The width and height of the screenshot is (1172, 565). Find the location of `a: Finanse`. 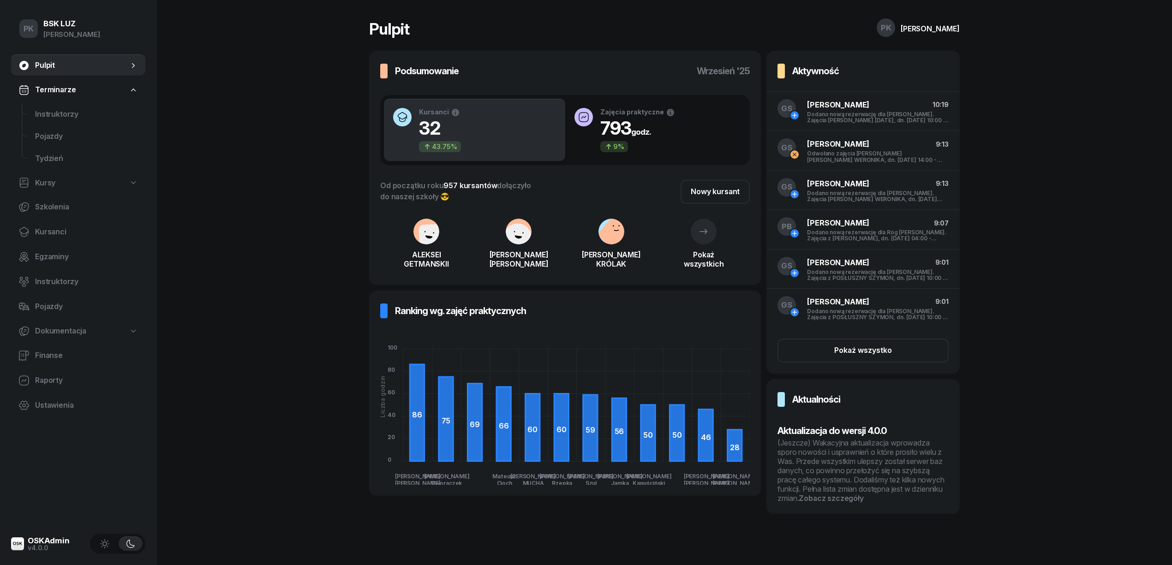

a: Finanse is located at coordinates (78, 356).